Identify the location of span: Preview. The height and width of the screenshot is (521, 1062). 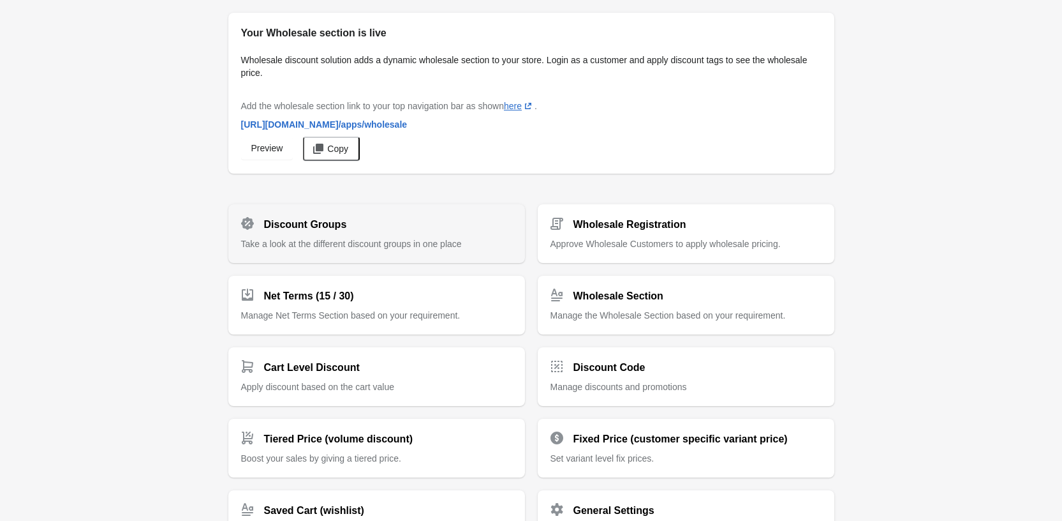
(267, 148).